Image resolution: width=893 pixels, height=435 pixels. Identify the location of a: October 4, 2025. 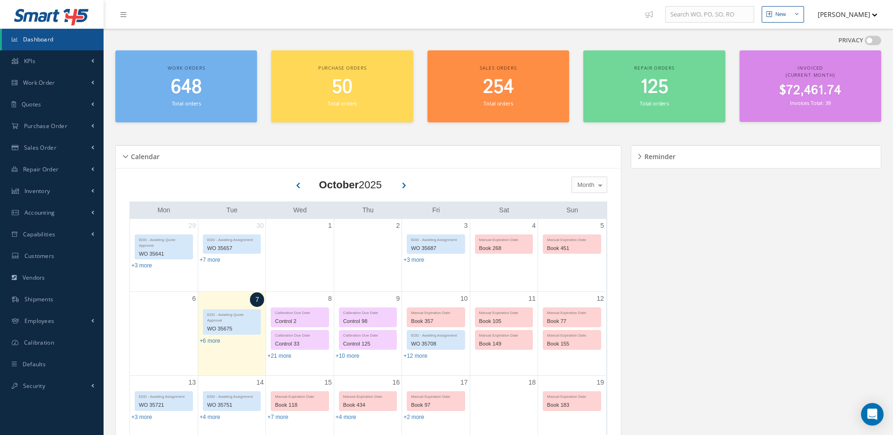
(534, 225).